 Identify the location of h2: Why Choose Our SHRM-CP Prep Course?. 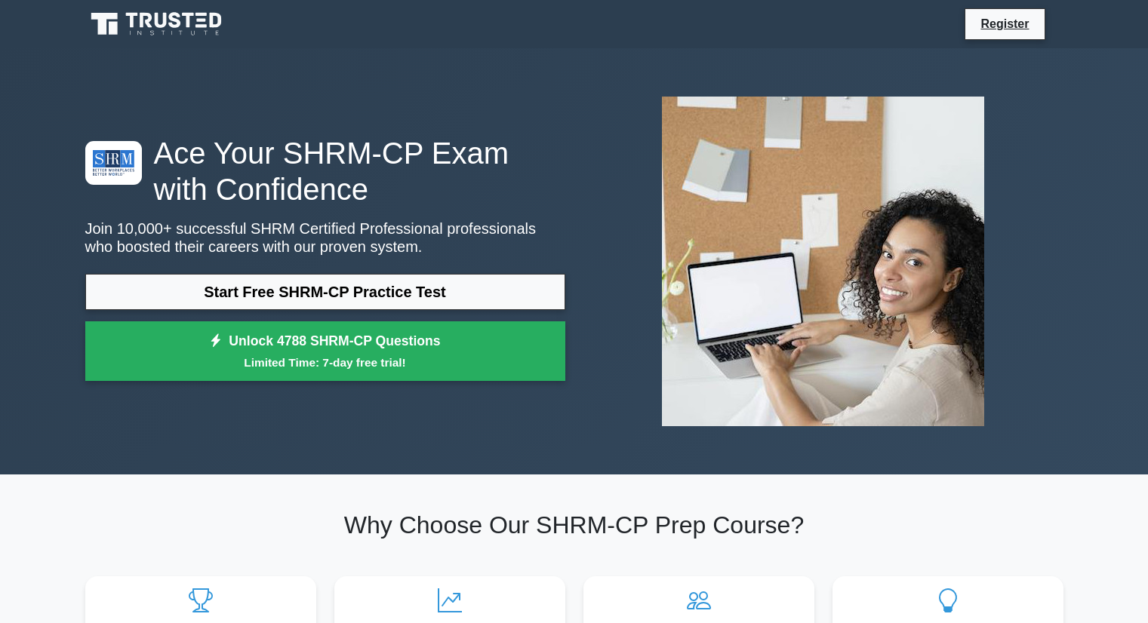
(574, 525).